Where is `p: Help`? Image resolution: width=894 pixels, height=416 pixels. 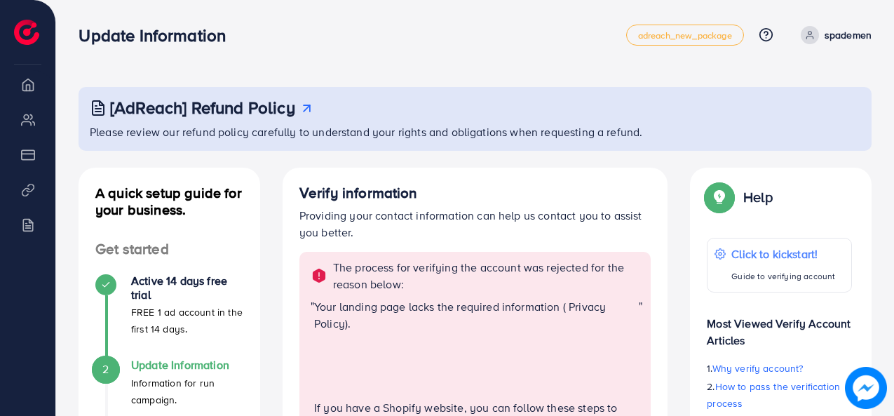 p: Help is located at coordinates (758, 197).